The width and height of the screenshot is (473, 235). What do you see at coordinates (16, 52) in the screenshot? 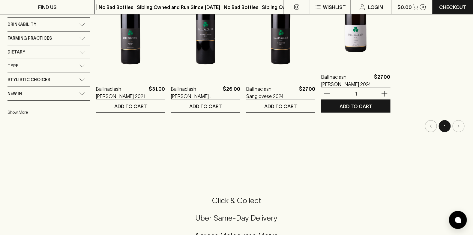
I see `span: Dietary` at bounding box center [16, 52].